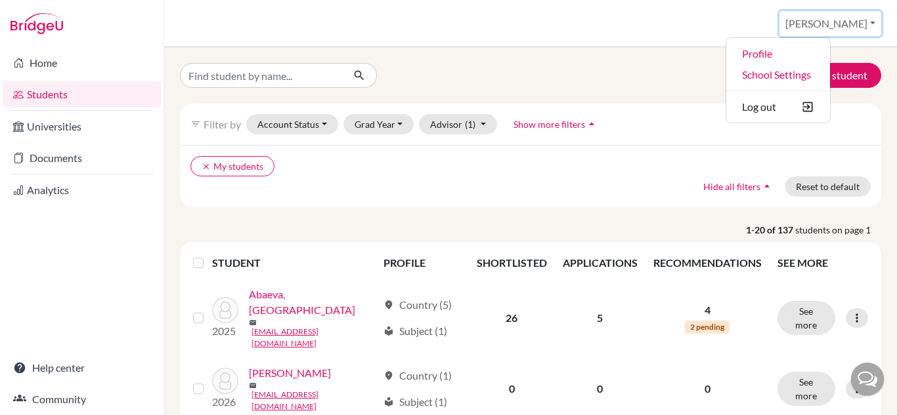 The image size is (897, 415). What do you see at coordinates (81, 127) in the screenshot?
I see `a: Universities` at bounding box center [81, 127].